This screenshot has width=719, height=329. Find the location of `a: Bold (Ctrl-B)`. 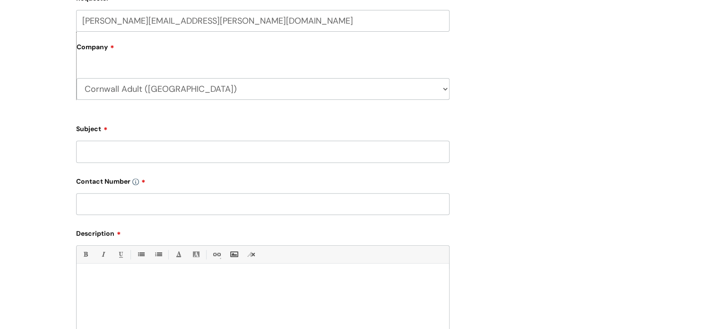

a: Bold (Ctrl-B) is located at coordinates (85, 254).